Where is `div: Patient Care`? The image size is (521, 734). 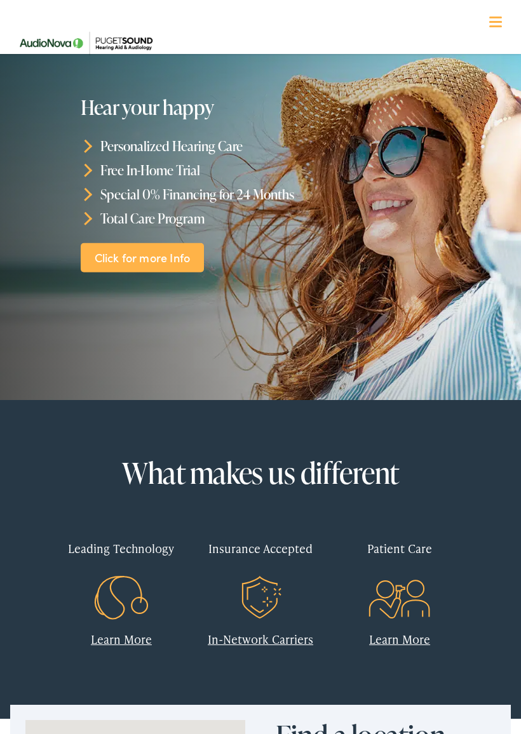
div: Patient Care is located at coordinates (399, 548).